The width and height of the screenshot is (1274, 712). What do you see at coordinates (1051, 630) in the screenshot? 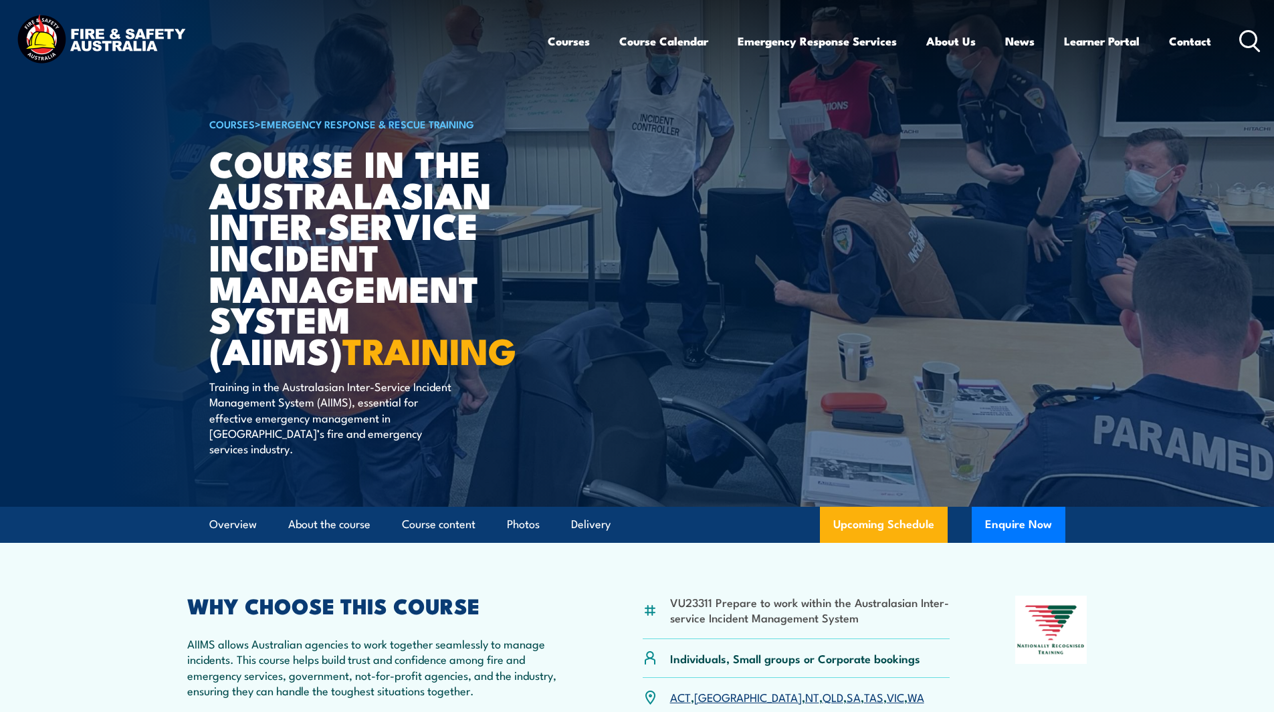
I see `img: Nationally Recognised Training logo.` at bounding box center [1051, 630].